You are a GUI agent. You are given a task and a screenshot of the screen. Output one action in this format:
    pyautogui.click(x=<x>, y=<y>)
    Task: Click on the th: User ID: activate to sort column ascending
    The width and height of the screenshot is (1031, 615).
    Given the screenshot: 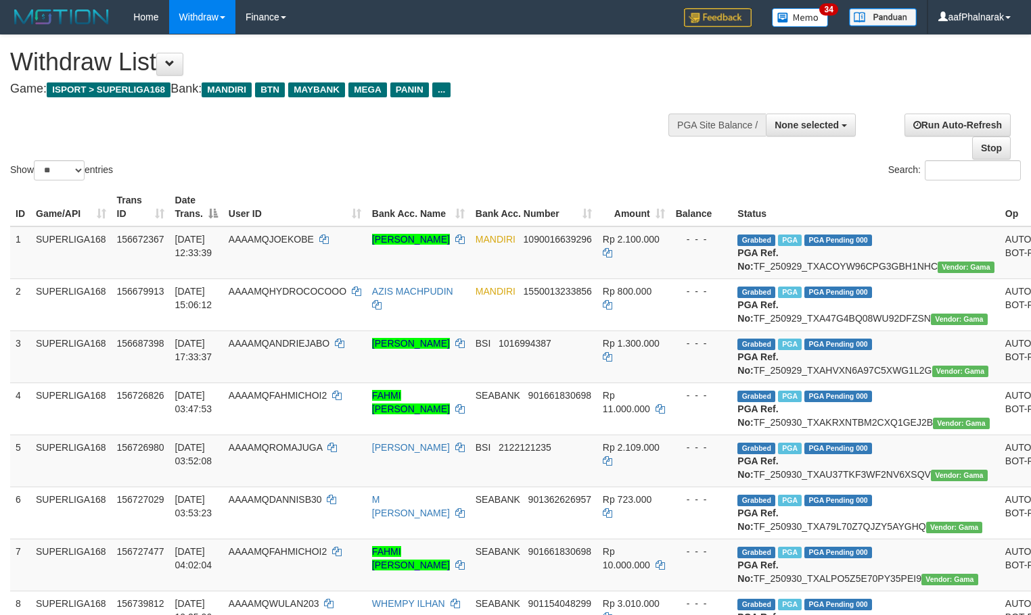 What is the action you would take?
    pyautogui.click(x=295, y=207)
    